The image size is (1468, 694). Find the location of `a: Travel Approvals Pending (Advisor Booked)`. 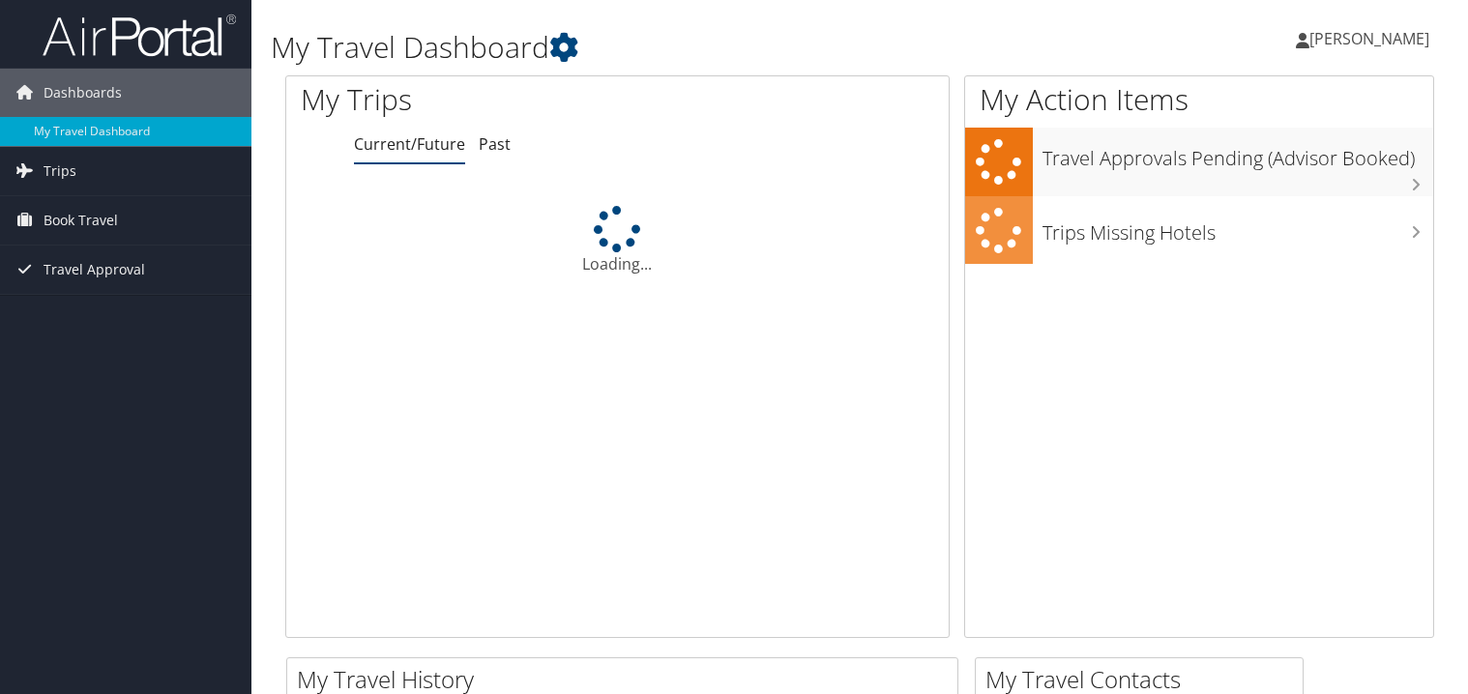

a: Travel Approvals Pending (Advisor Booked) is located at coordinates (1199, 162).